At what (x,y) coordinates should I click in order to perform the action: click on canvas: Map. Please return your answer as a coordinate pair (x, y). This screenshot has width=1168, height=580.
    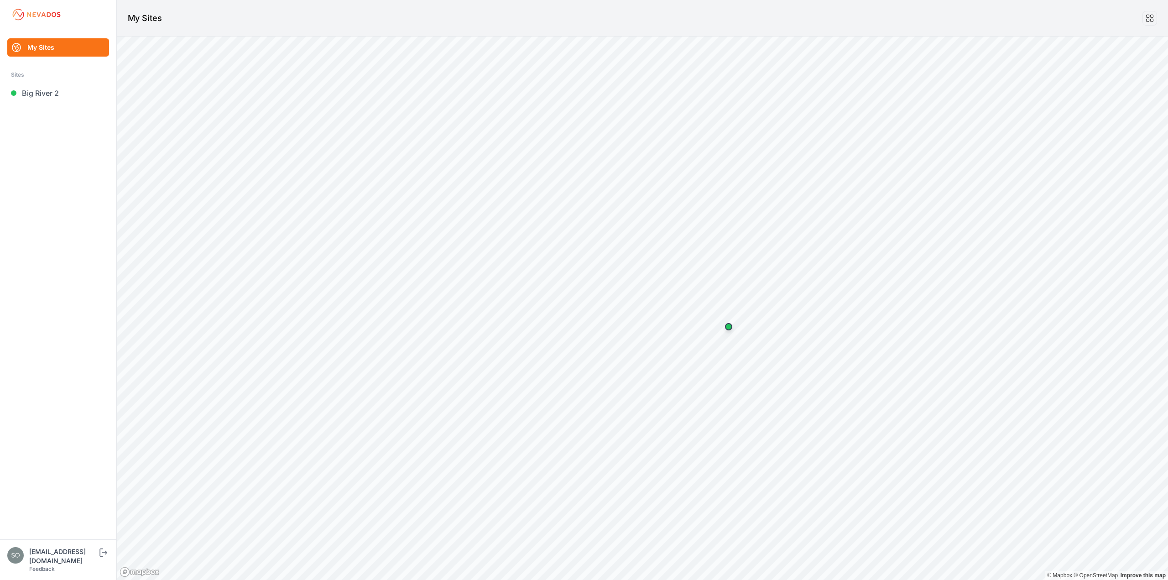
    Looking at the image, I should click on (642, 308).